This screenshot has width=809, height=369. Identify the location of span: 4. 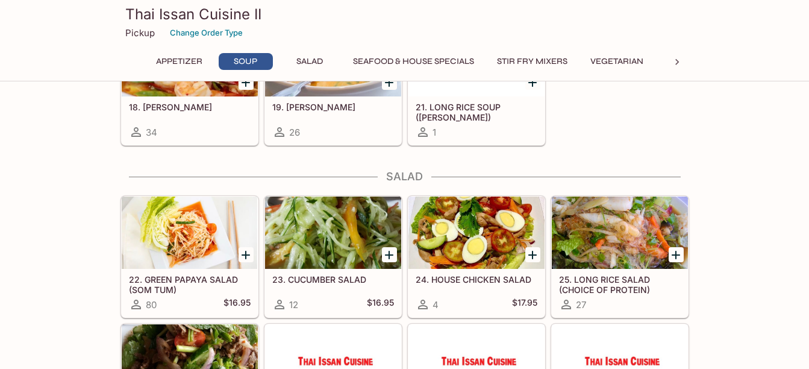
(436, 304).